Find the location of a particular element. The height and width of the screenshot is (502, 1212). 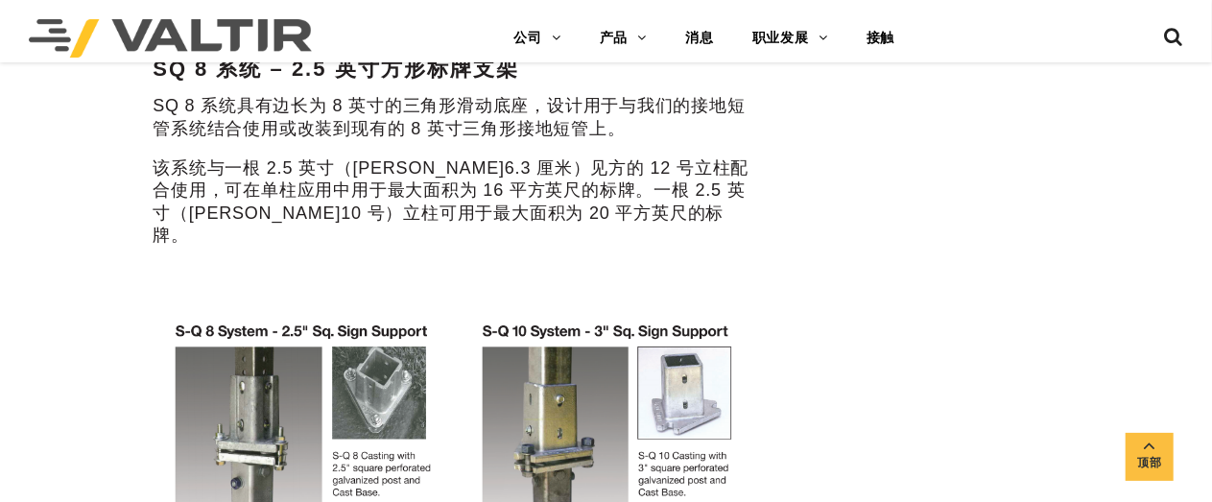

a: 消息 is located at coordinates (700, 38).